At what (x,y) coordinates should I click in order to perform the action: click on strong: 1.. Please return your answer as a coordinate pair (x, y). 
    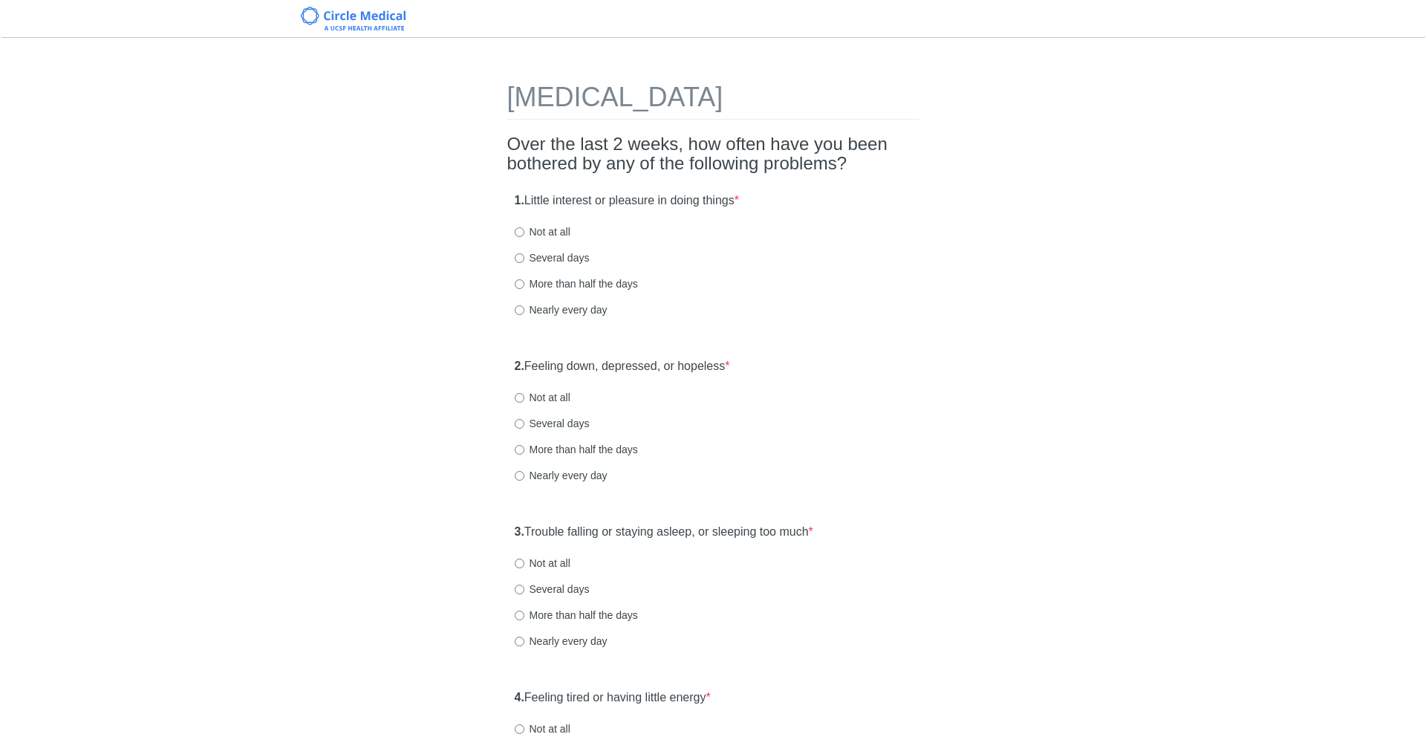
    Looking at the image, I should click on (519, 200).